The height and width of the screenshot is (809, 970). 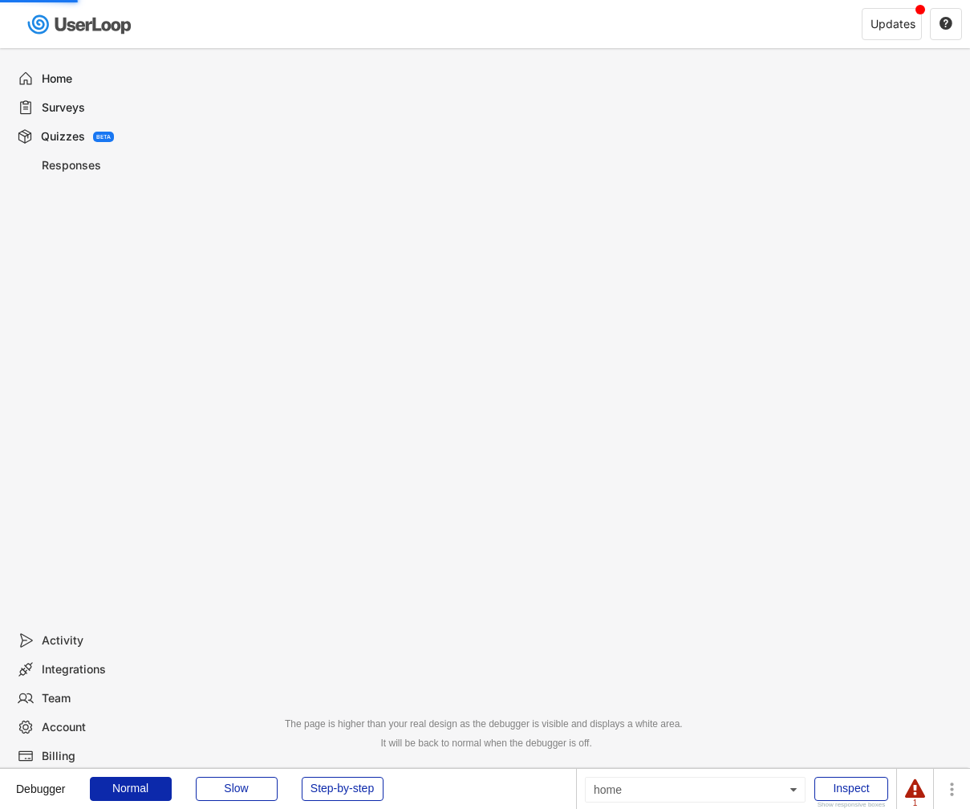 What do you see at coordinates (63, 136) in the screenshot?
I see `div: Quizzes` at bounding box center [63, 136].